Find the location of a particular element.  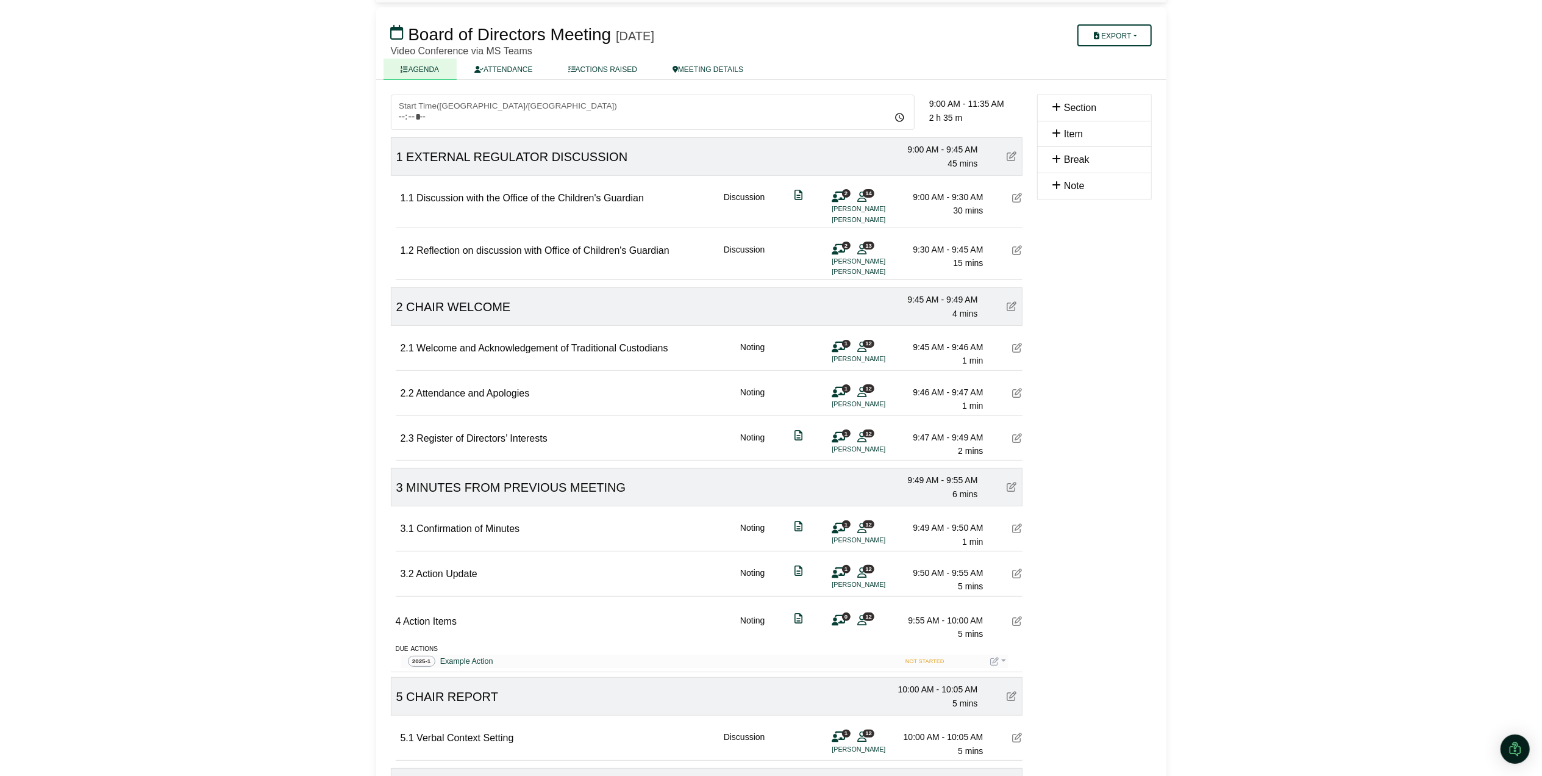

span: 4 is located at coordinates (398, 621).